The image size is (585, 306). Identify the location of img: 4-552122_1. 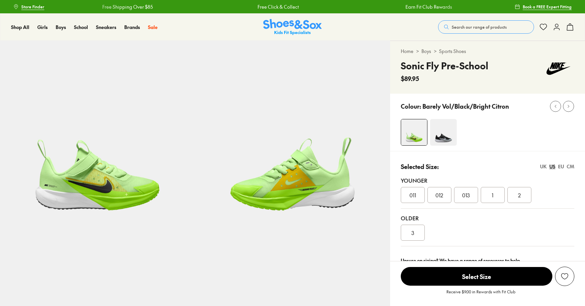
(443, 132).